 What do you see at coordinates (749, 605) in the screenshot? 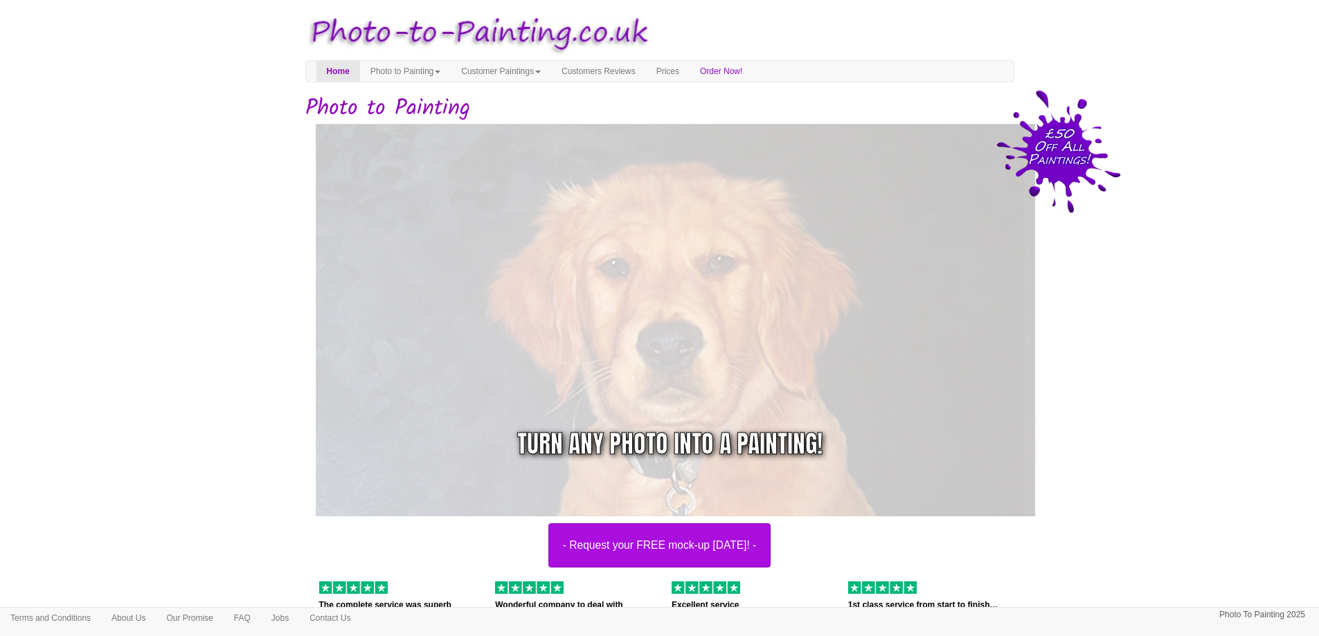
I see `p: Excellent service` at bounding box center [749, 605].